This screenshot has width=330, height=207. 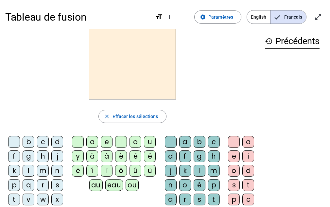 What do you see at coordinates (218, 17) in the screenshot?
I see `button: Paramètres` at bounding box center [218, 17].